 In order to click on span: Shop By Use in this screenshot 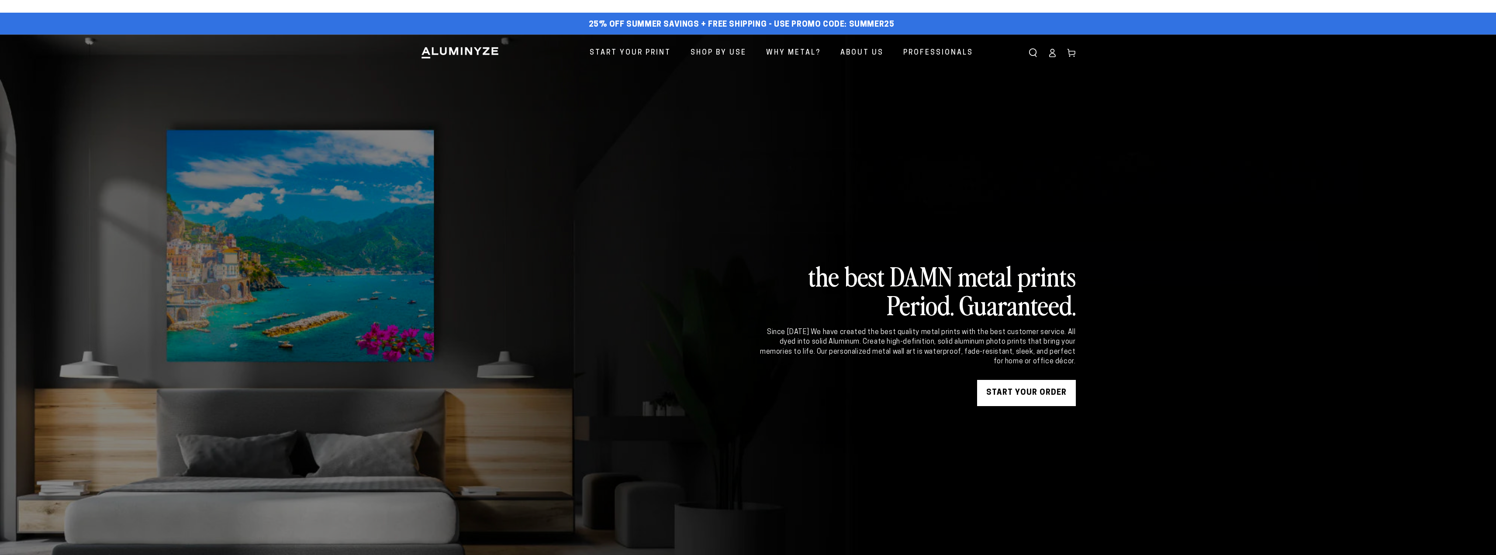, I will do `click(719, 53)`.